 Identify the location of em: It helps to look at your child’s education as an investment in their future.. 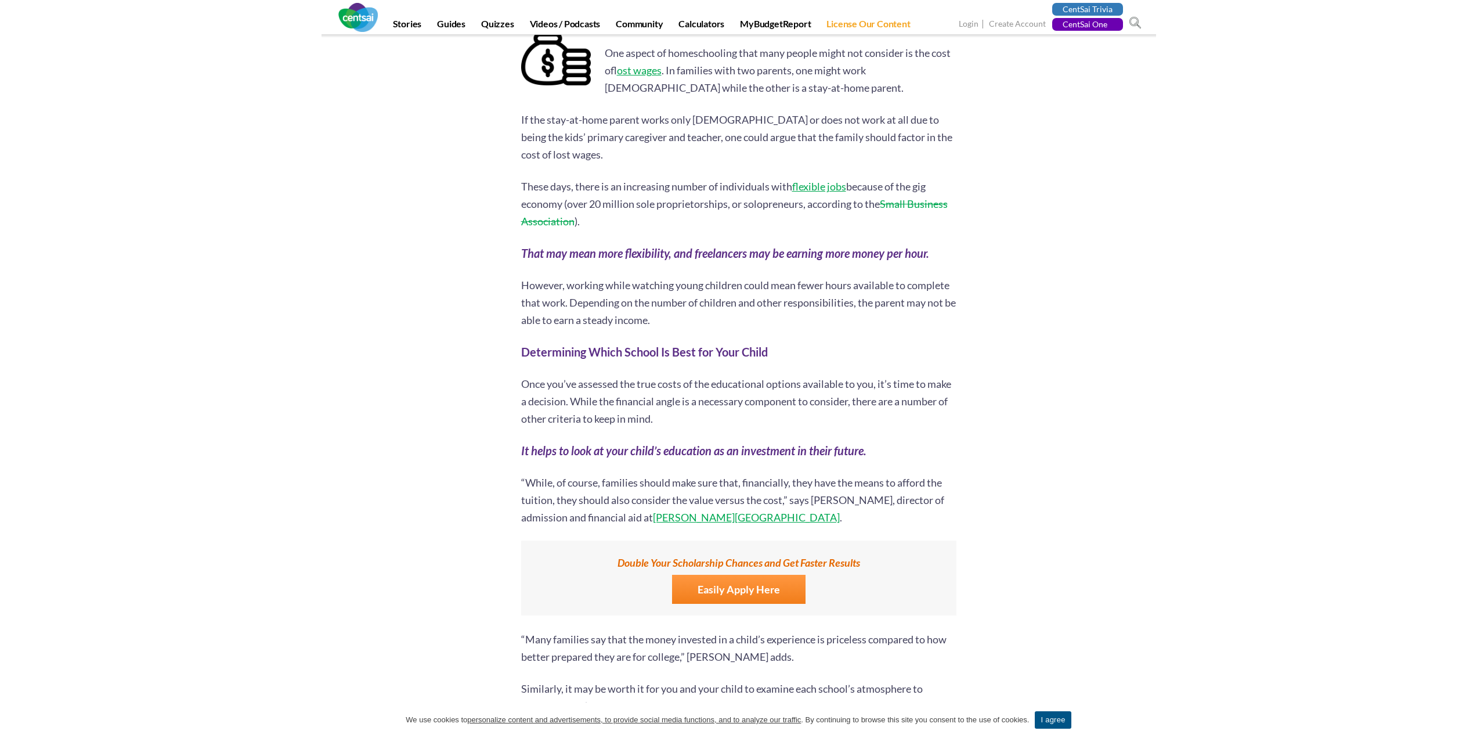
(694, 450).